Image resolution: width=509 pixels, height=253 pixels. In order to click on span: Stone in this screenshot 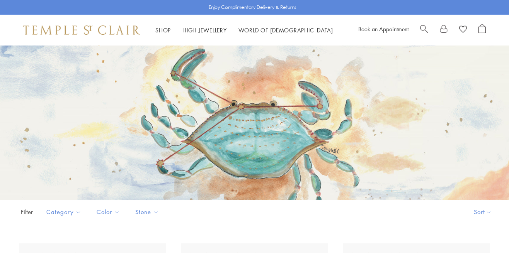, I will do `click(148, 212)`.